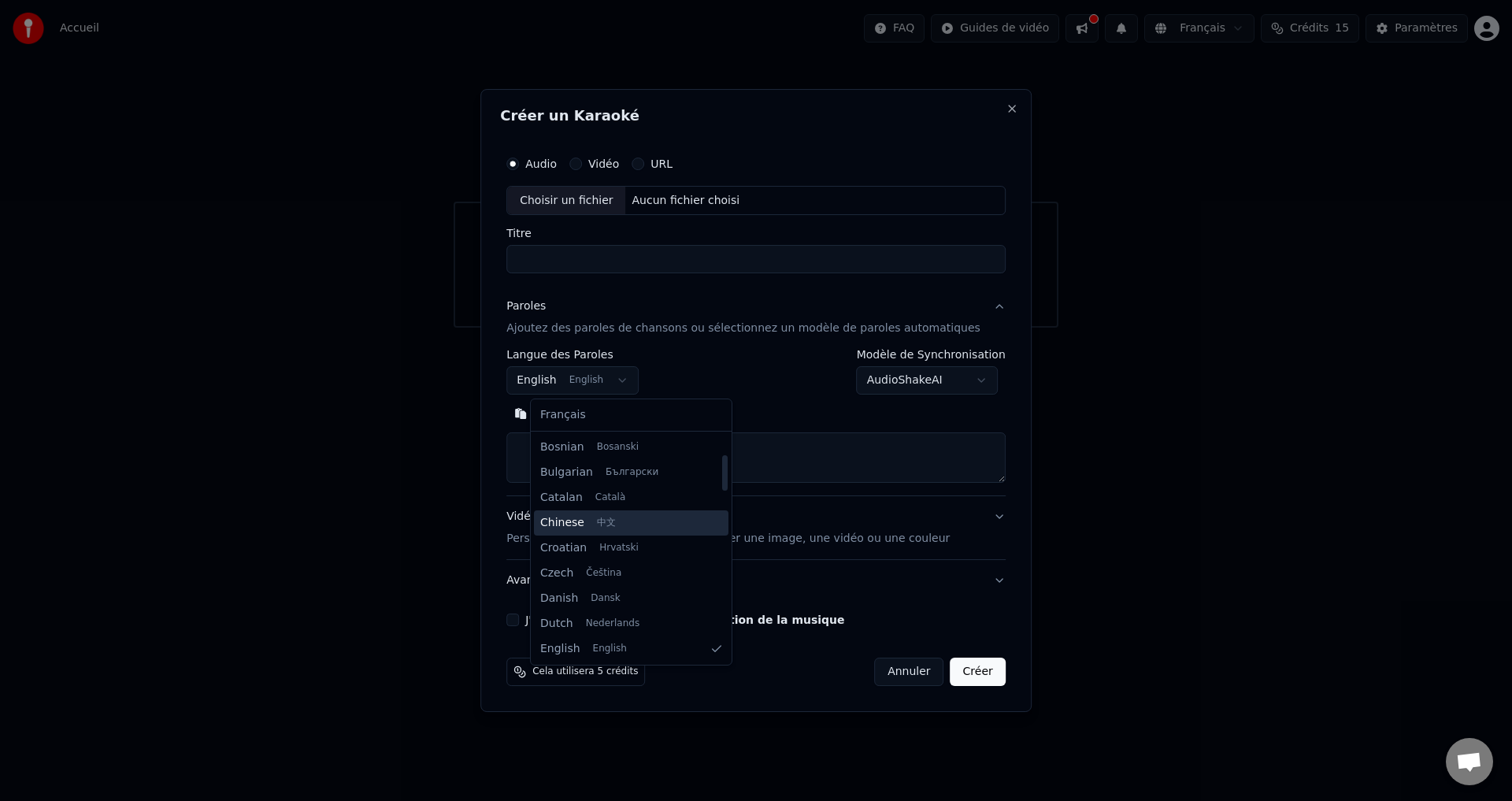  Describe the element at coordinates (610, 497) in the screenshot. I see `span: Català` at that location.